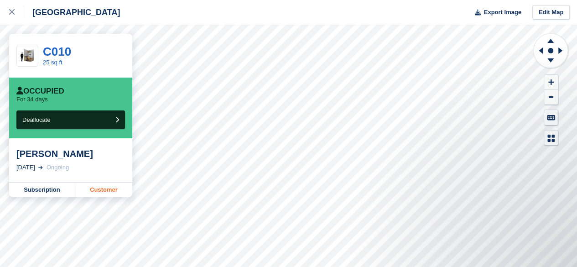  What do you see at coordinates (40, 91) in the screenshot?
I see `div: Occupied` at bounding box center [40, 91].